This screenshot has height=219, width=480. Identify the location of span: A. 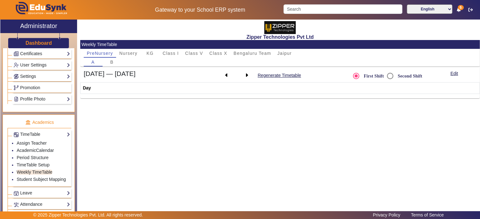
(93, 62).